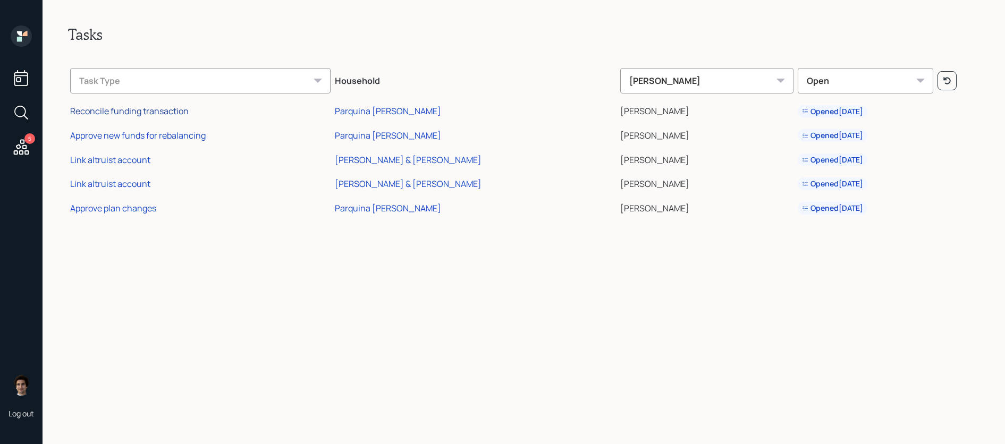 The image size is (1005, 444). What do you see at coordinates (524, 35) in the screenshot?
I see `h2: Tasks` at bounding box center [524, 35].